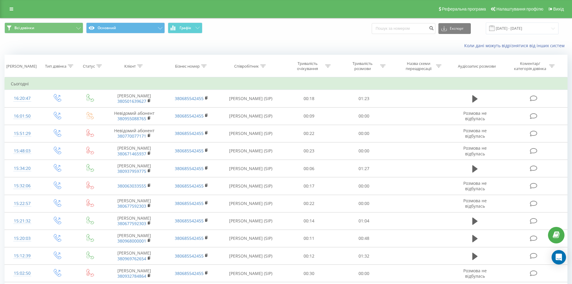 This screenshot has width=572, height=284. I want to click on div: Назва схеми переадресації, so click(418, 66).